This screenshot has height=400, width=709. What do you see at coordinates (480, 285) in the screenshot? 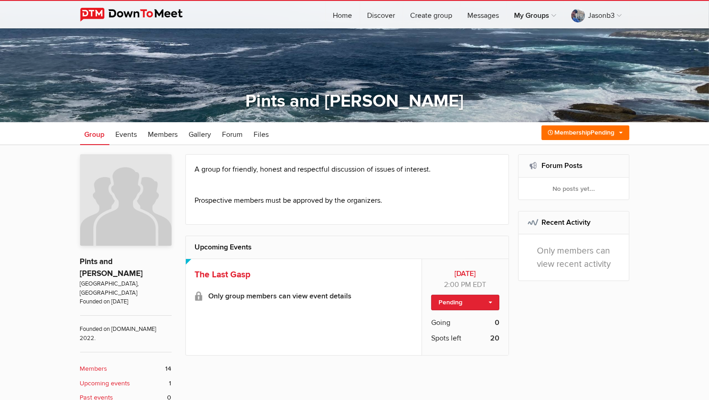
I see `span: America/Toronto` at bounding box center [480, 285].